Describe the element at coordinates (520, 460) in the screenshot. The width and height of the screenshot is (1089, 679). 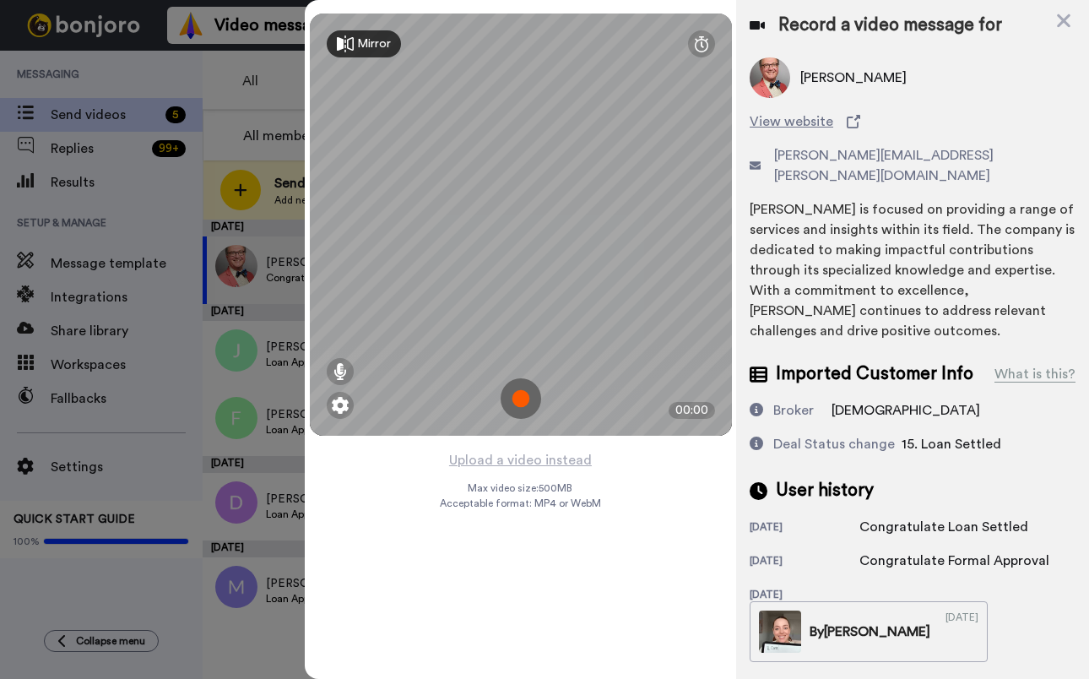
I see `button: Upload a video instead` at that location.